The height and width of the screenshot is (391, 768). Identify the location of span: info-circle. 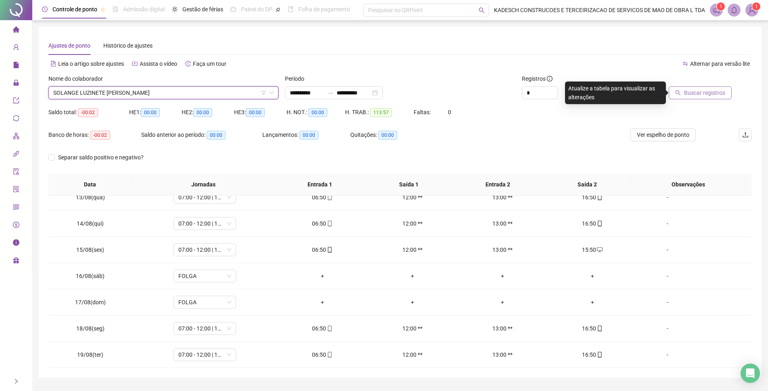
(550, 79).